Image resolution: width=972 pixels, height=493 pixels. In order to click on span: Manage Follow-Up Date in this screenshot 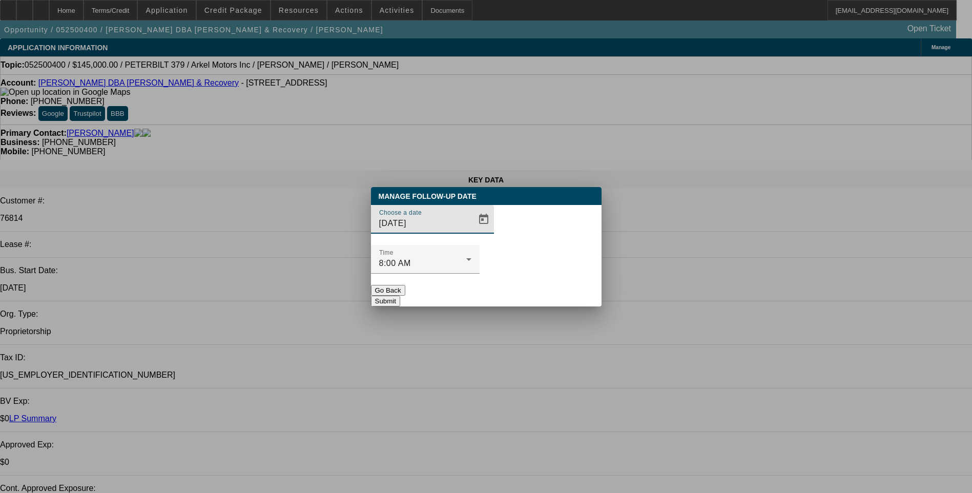, I will do `click(427, 196)`.